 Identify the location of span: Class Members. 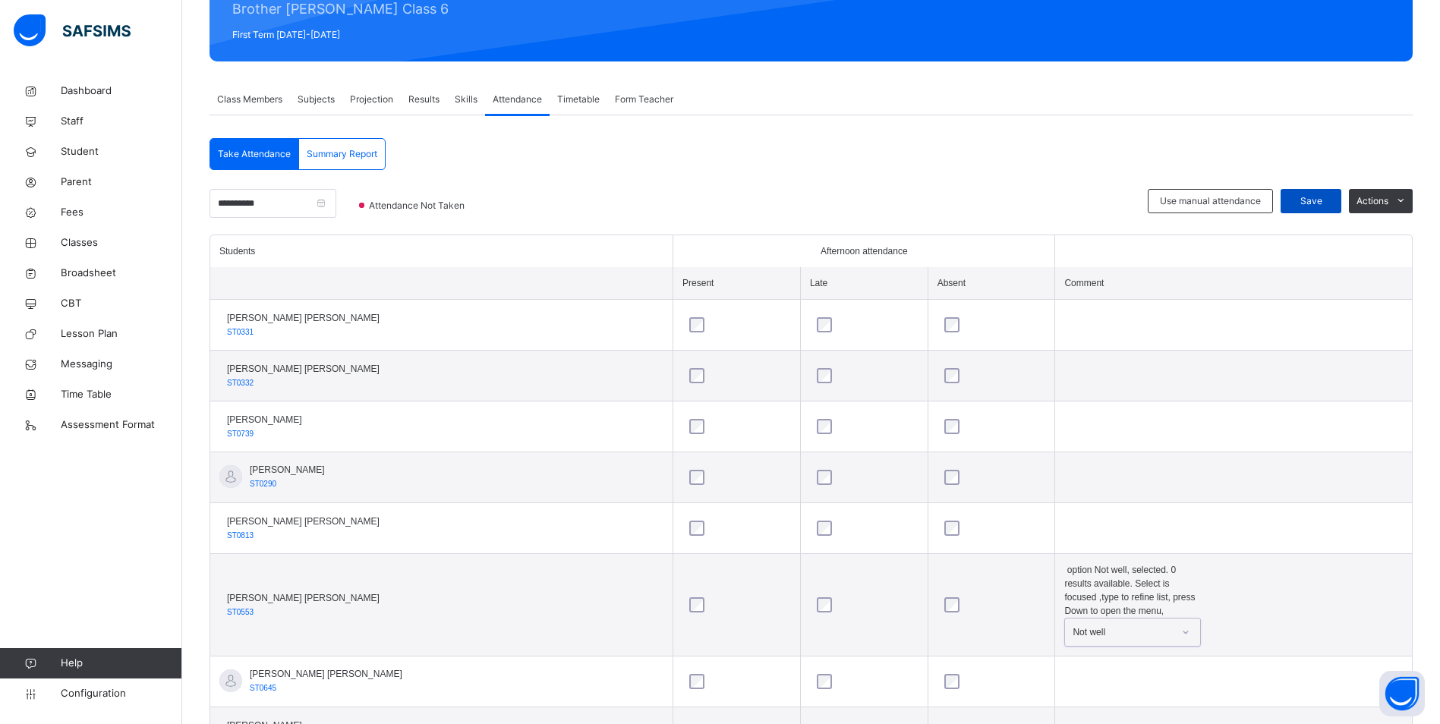
(250, 99).